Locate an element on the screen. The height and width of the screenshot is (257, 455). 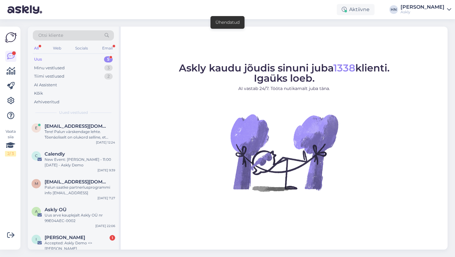
span: A is located at coordinates (36, 211).